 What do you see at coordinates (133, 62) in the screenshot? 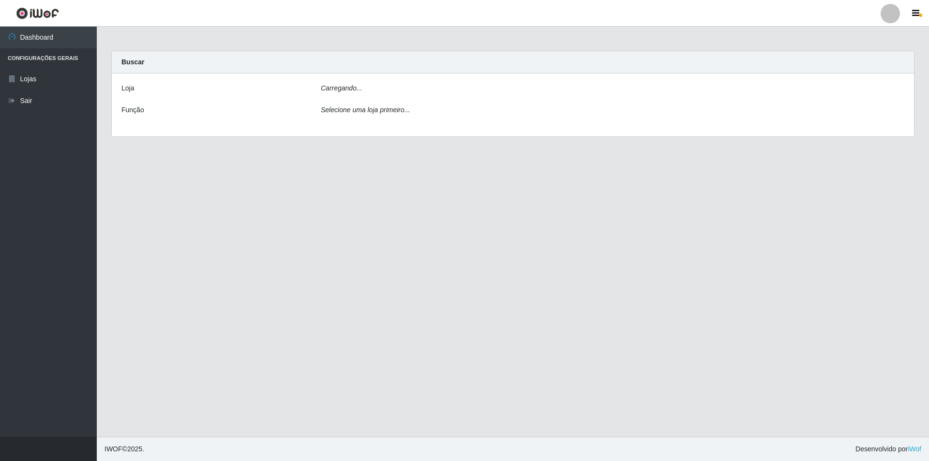
I see `strong: Buscar` at bounding box center [133, 62].